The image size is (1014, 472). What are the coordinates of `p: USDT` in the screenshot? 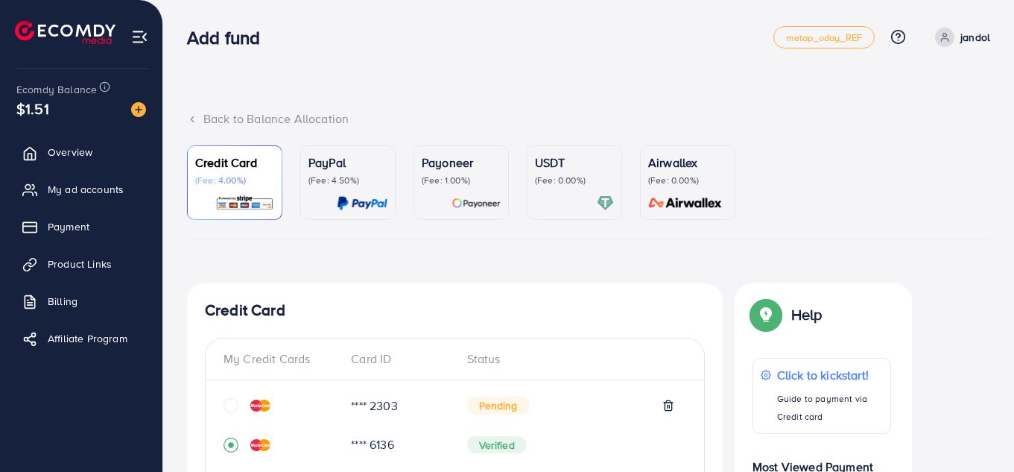 It's located at (574, 162).